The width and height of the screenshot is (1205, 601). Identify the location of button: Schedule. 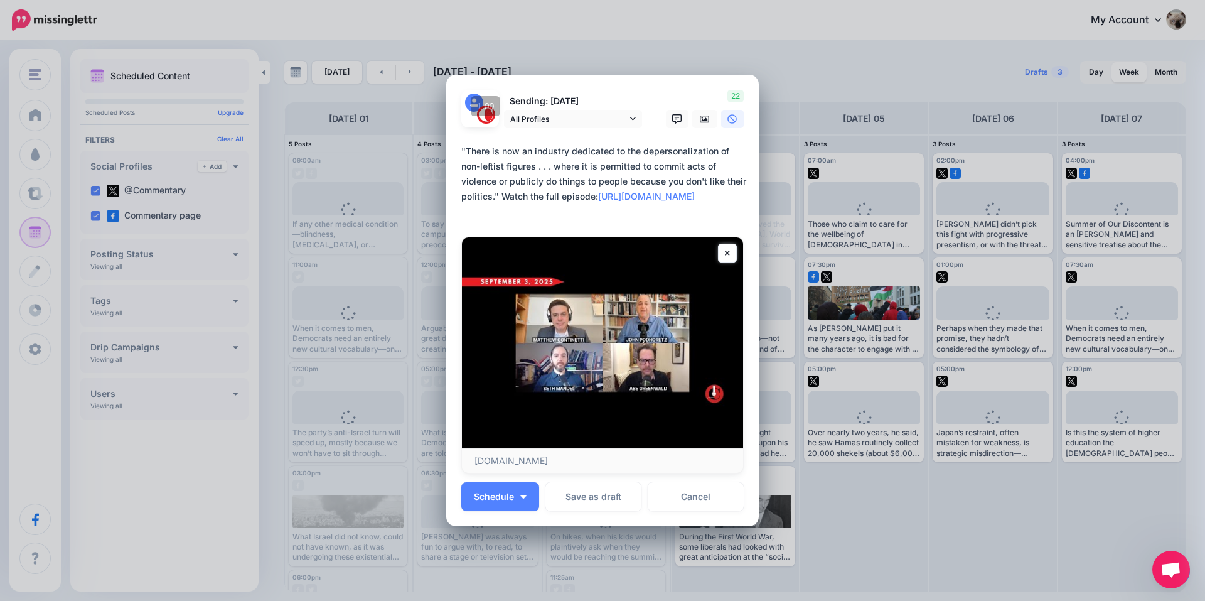
(500, 497).